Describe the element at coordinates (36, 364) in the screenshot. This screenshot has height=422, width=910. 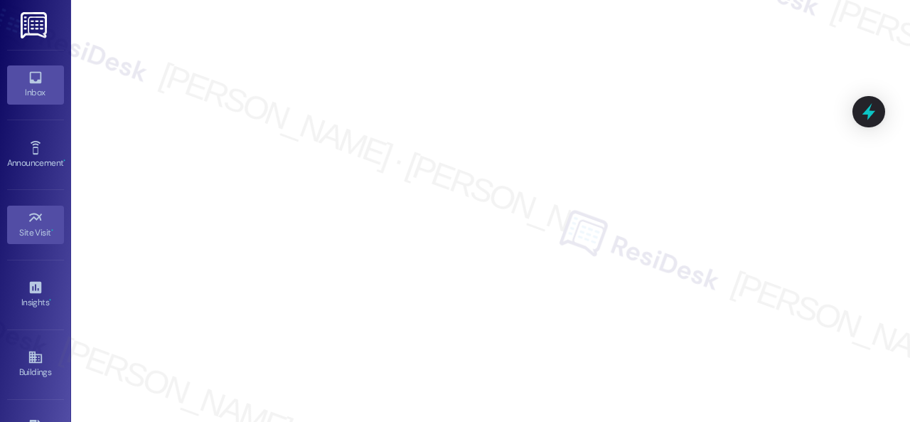
I see `a: Buildings` at that location.